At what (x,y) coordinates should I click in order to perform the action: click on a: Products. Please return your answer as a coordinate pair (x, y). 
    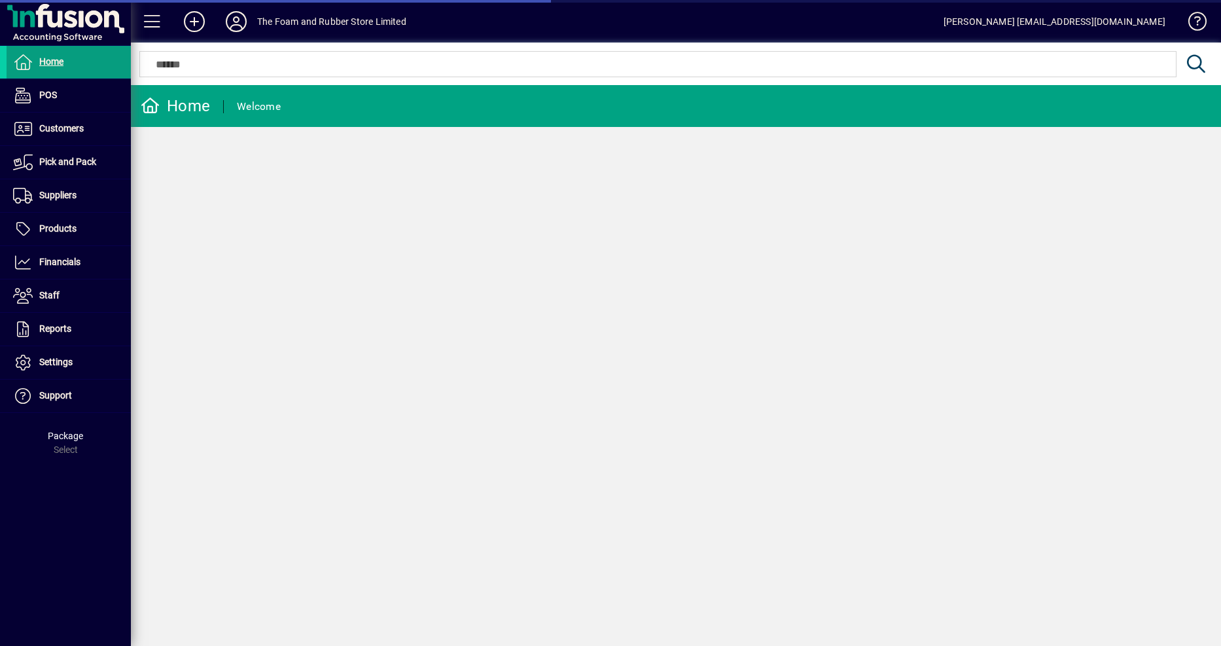
    Looking at the image, I should click on (69, 229).